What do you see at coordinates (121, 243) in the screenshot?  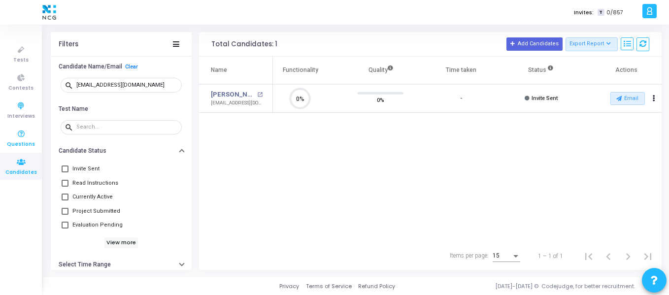 I see `h6: View more` at bounding box center [121, 243].